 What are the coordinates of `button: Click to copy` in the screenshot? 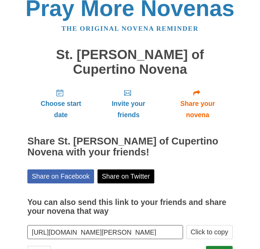 It's located at (209, 232).